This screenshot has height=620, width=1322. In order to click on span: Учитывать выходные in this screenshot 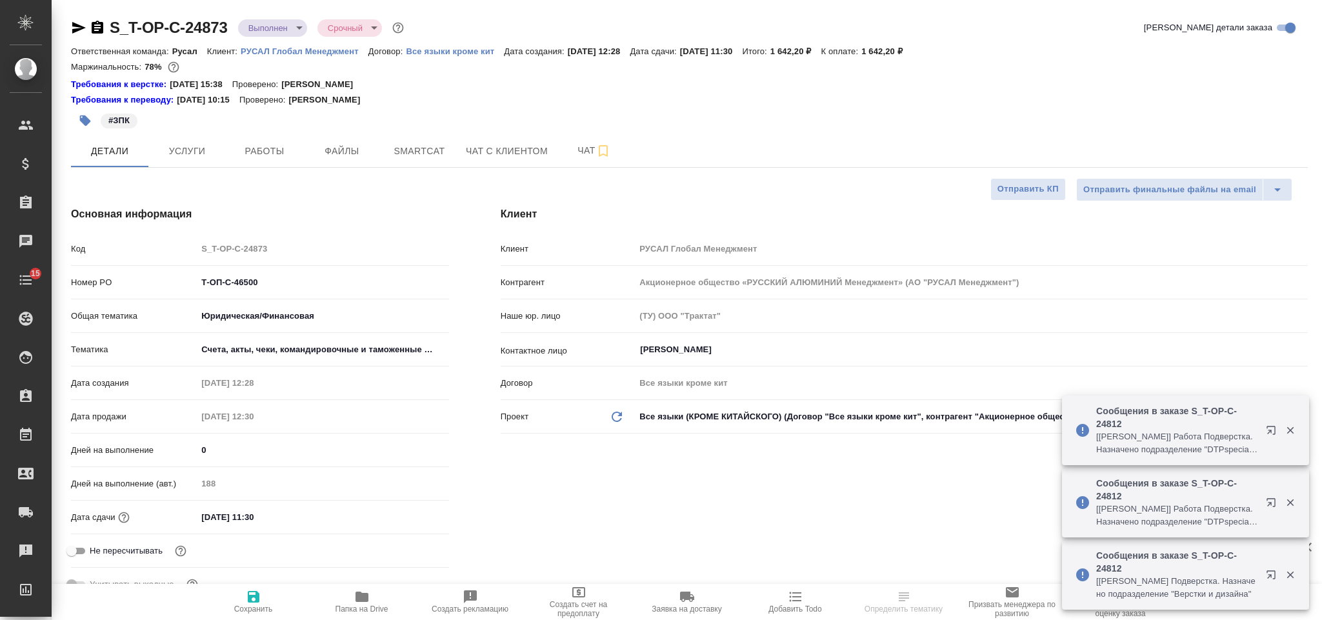, I will do `click(132, 584)`.